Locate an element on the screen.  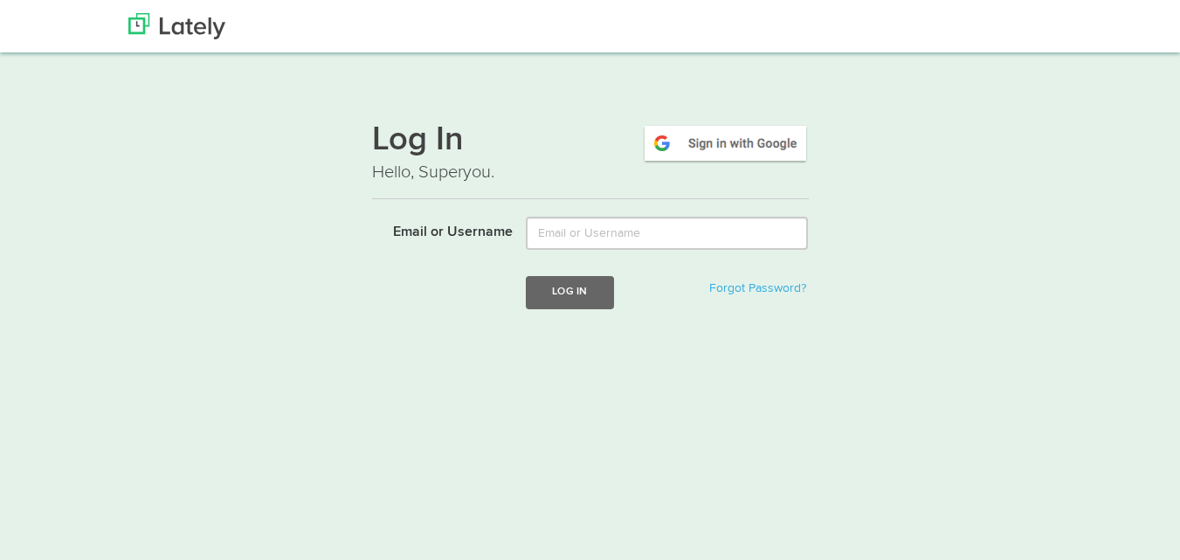
img: Lately is located at coordinates (176, 26).